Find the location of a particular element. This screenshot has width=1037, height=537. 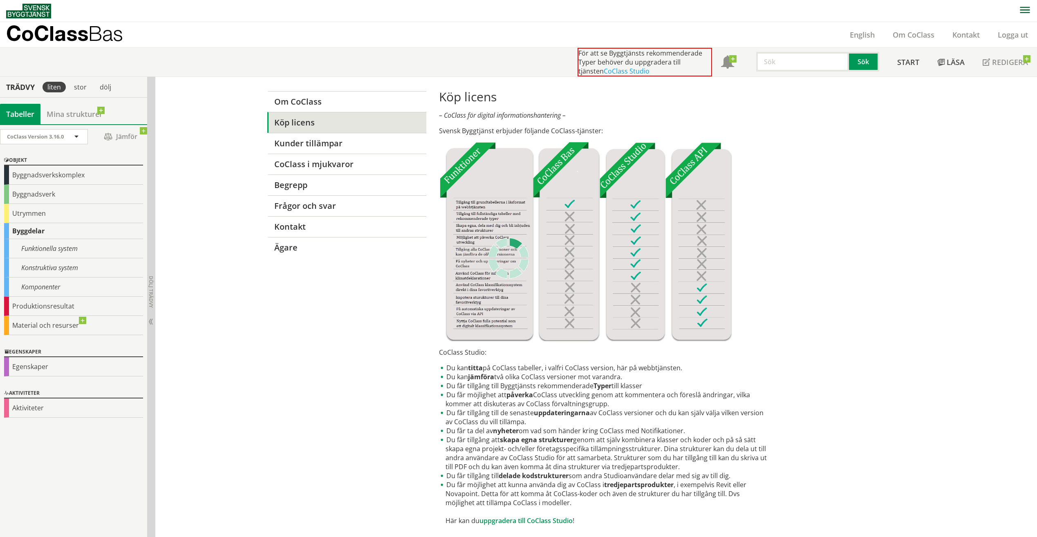

span: Dölj trädvy is located at coordinates (151, 292).